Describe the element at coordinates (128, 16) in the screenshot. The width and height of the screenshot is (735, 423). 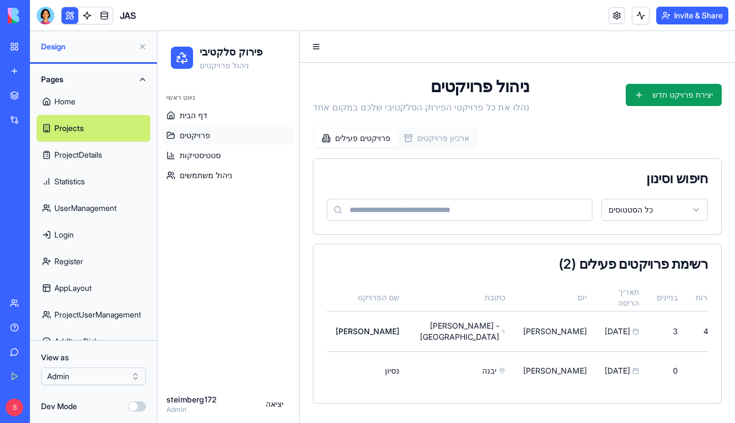
I see `span: JAS` at that location.